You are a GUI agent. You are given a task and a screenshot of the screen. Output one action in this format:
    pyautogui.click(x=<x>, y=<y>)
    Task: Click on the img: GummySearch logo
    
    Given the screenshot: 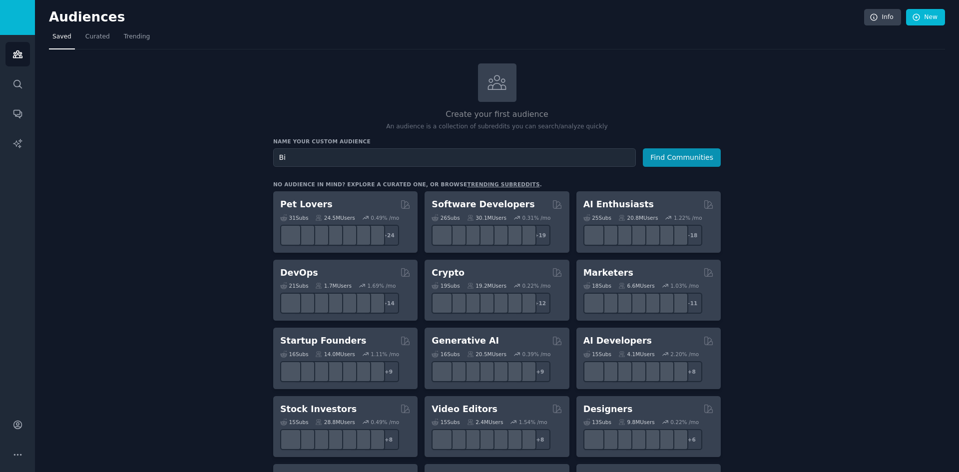 What is the action you would take?
    pyautogui.click(x=17, y=17)
    